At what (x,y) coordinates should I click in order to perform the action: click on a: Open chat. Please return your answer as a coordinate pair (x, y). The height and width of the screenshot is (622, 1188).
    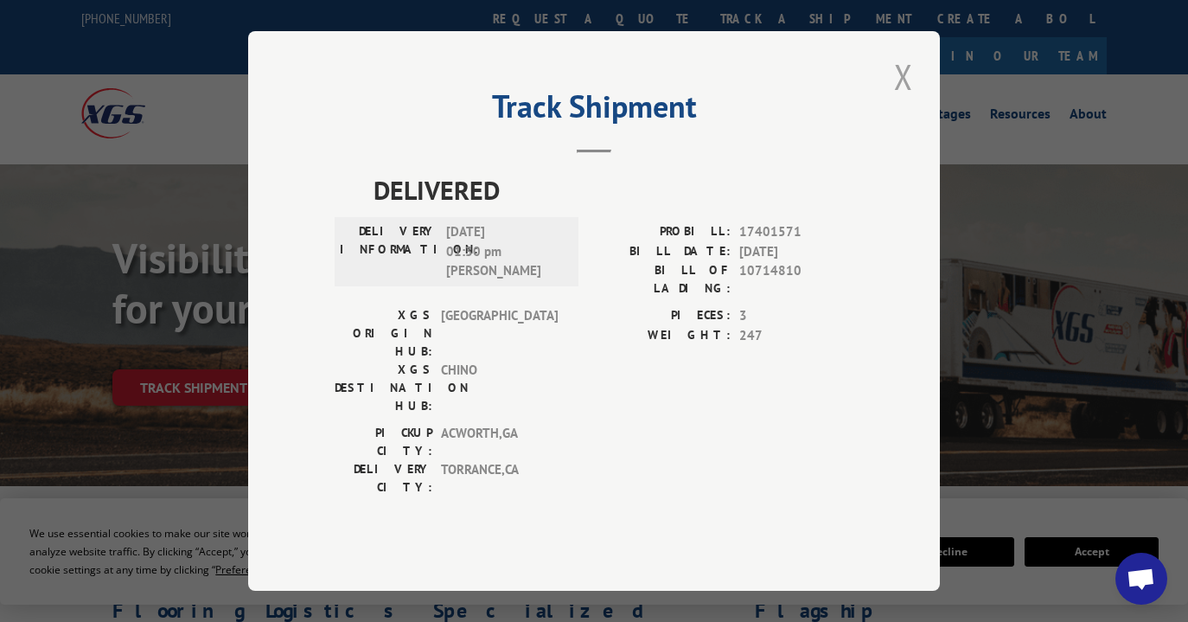
    Looking at the image, I should click on (1141, 578).